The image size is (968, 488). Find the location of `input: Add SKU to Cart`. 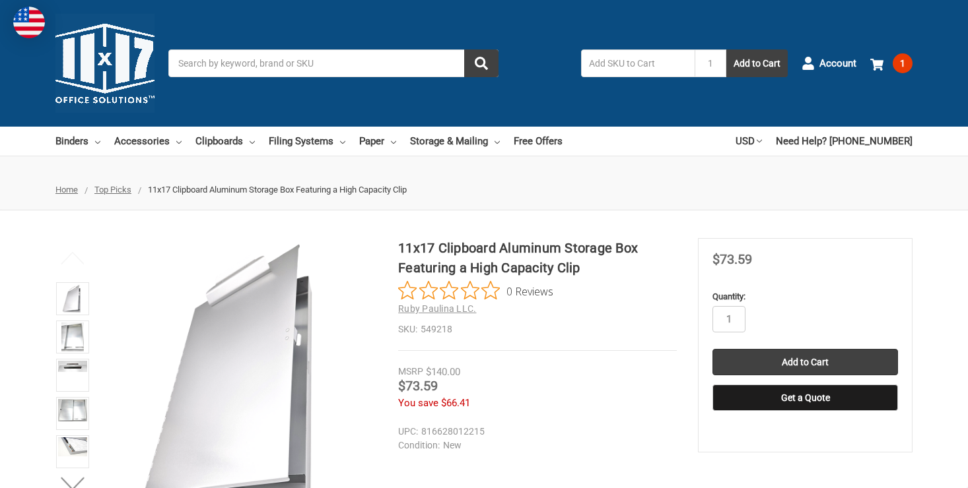

input: Add SKU to Cart is located at coordinates (638, 63).